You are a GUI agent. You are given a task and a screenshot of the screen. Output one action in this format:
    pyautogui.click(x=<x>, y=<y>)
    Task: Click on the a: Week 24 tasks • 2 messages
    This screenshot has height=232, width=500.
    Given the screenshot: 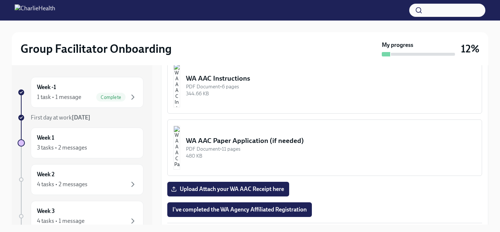 What is the action you would take?
    pyautogui.click(x=80, y=179)
    